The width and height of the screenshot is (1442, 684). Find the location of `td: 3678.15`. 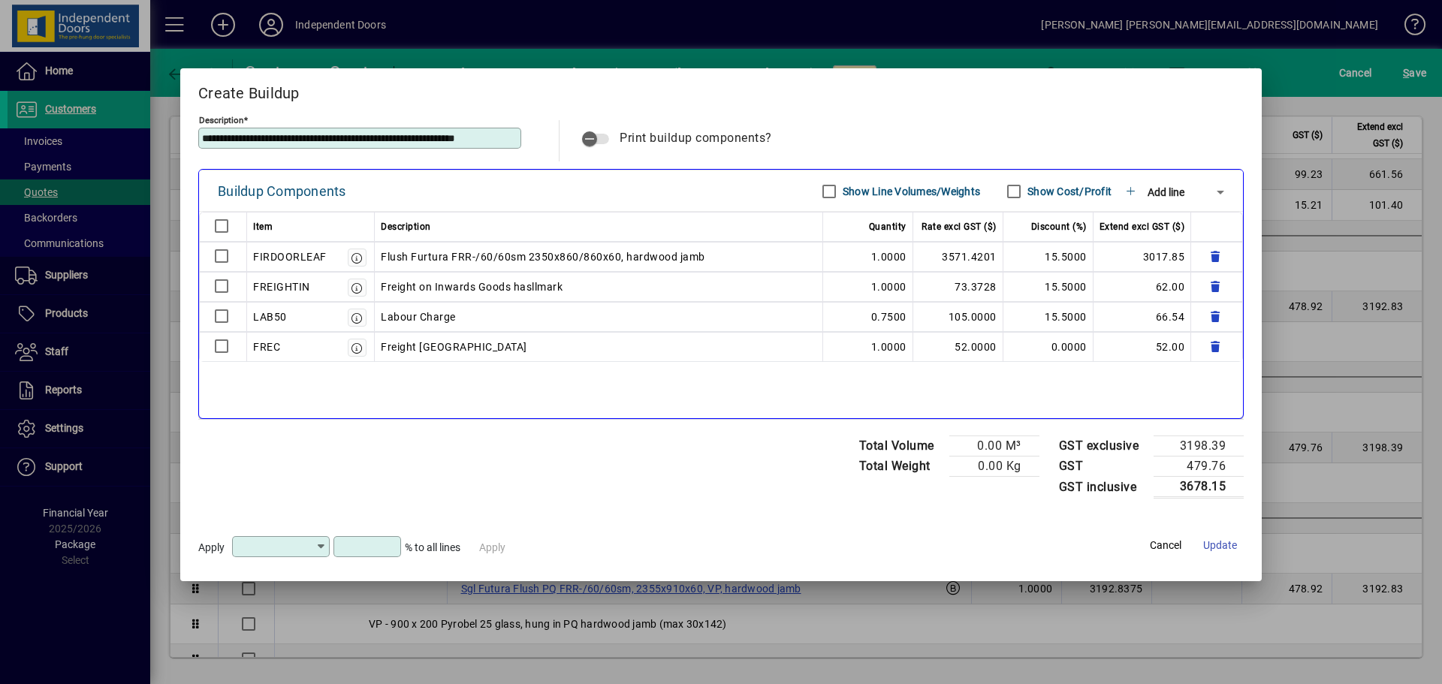

td: 3678.15 is located at coordinates (1199, 488).